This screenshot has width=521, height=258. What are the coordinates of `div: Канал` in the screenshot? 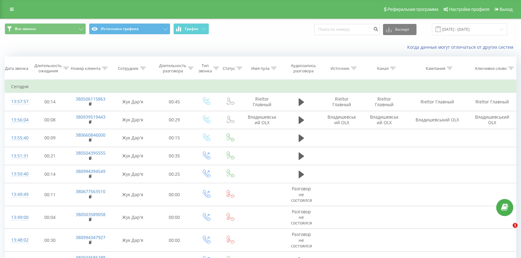 It's located at (383, 68).